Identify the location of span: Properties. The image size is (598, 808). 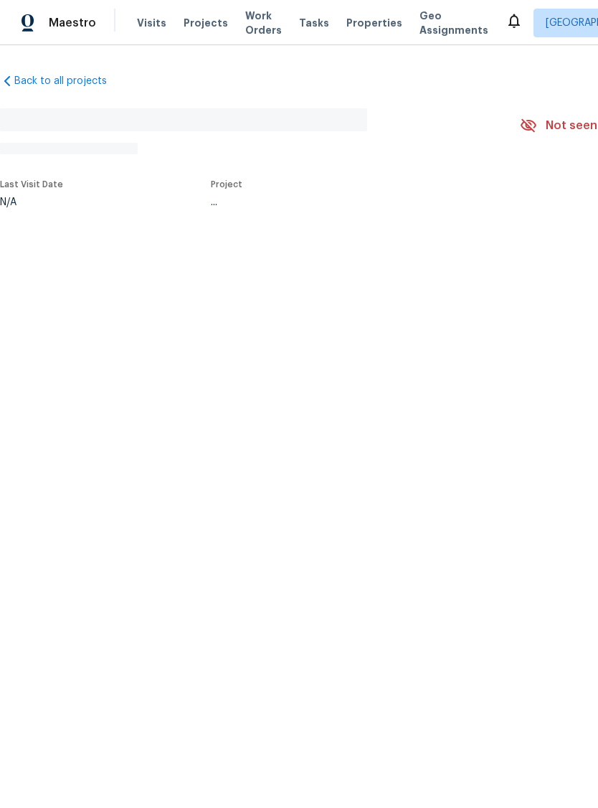
(374, 23).